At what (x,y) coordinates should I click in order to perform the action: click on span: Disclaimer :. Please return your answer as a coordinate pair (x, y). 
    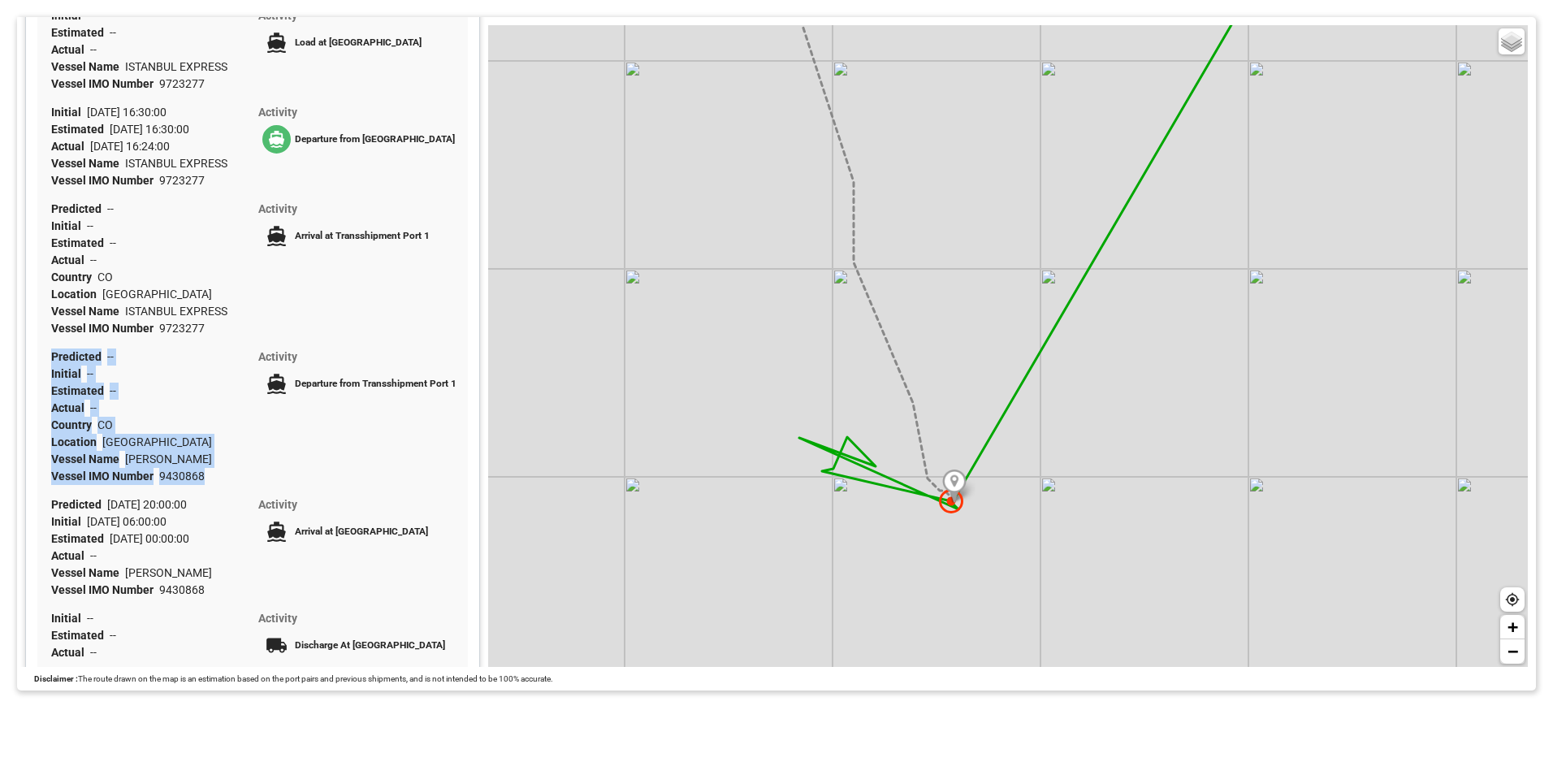
    Looking at the image, I should click on (56, 678).